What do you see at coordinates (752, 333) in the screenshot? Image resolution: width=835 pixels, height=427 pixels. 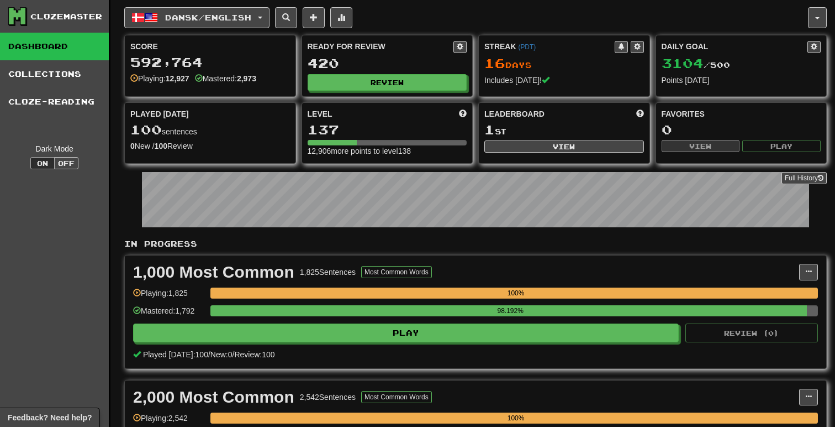 I see `button: Review (0)` at bounding box center [752, 333].